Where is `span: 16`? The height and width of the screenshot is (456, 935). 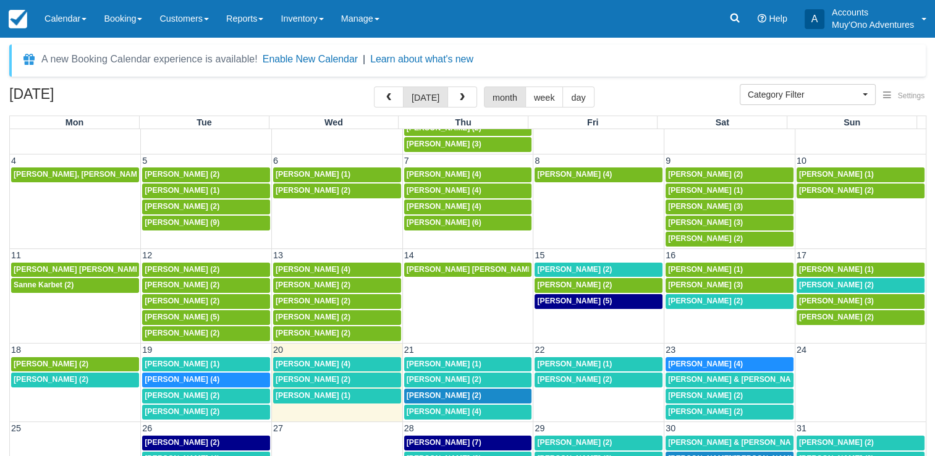 span: 16 is located at coordinates (671, 255).